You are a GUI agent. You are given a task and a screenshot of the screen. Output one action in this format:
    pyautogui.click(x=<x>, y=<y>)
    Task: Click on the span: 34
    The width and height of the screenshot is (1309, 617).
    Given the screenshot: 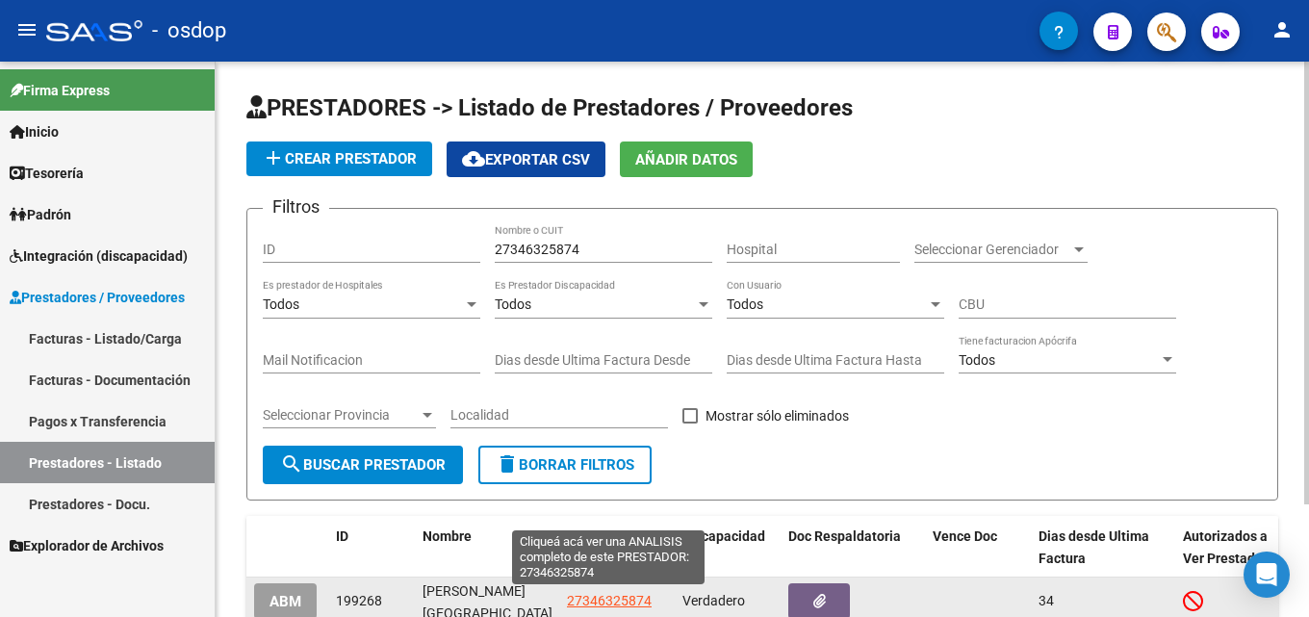 What is the action you would take?
    pyautogui.click(x=1046, y=601)
    